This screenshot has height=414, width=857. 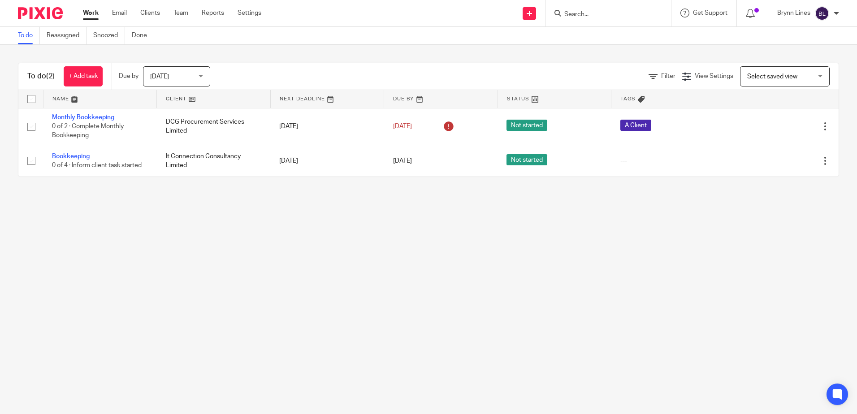 I want to click on h1: To do, so click(x=41, y=76).